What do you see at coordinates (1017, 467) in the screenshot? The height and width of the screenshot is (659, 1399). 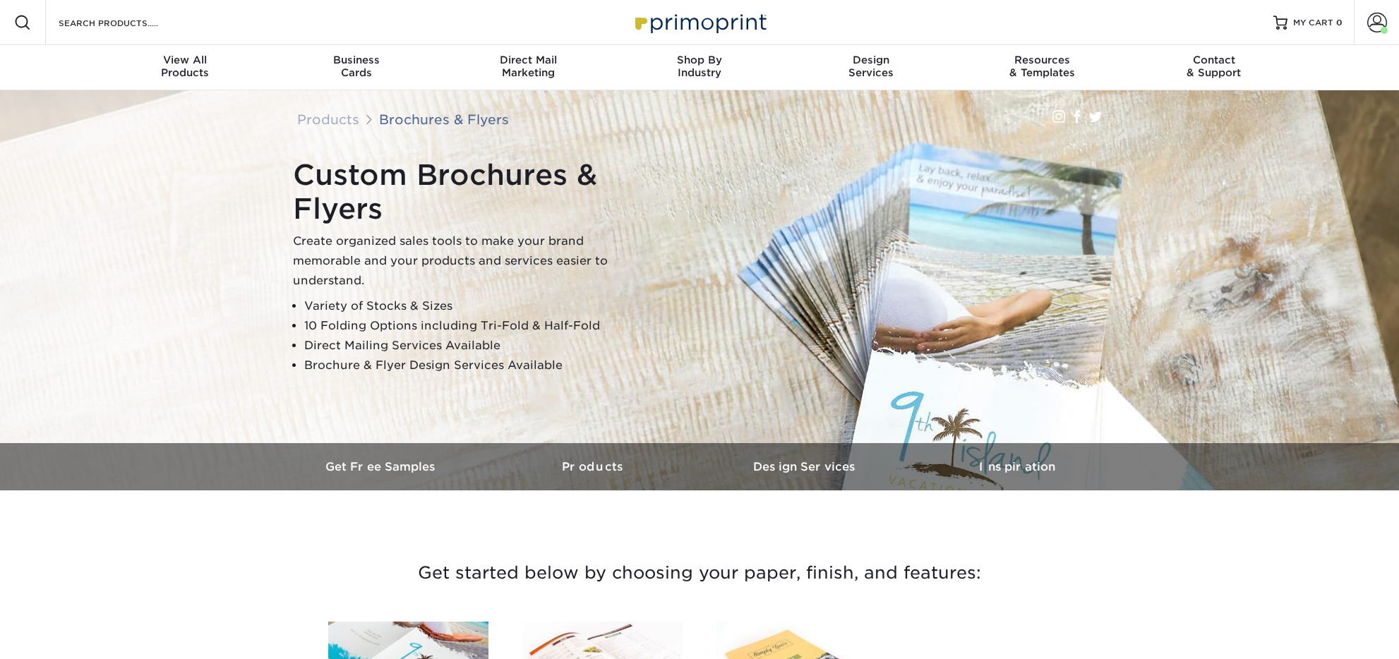 I see `h3: Inspiration` at bounding box center [1017, 467].